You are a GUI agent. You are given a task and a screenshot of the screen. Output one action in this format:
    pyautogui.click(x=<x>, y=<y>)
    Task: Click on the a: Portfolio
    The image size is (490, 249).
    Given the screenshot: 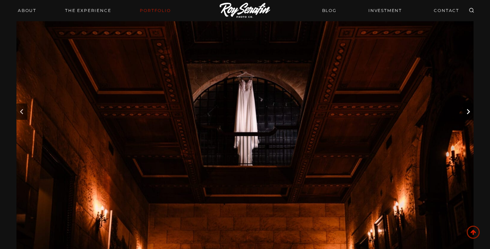 What is the action you would take?
    pyautogui.click(x=155, y=11)
    